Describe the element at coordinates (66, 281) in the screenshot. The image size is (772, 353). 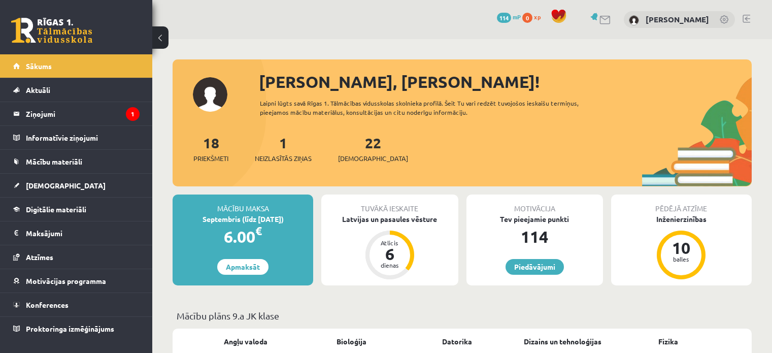
I see `span: Motivācijas programma` at that location.